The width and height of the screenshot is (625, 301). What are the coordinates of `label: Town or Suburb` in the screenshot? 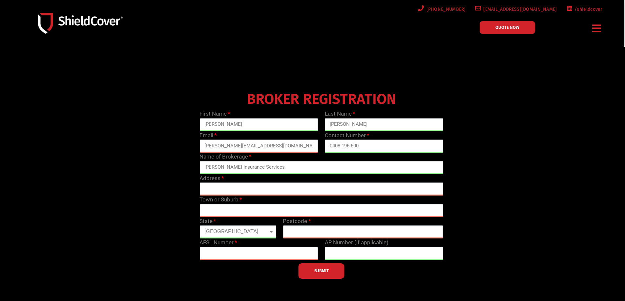 It's located at (220, 200).